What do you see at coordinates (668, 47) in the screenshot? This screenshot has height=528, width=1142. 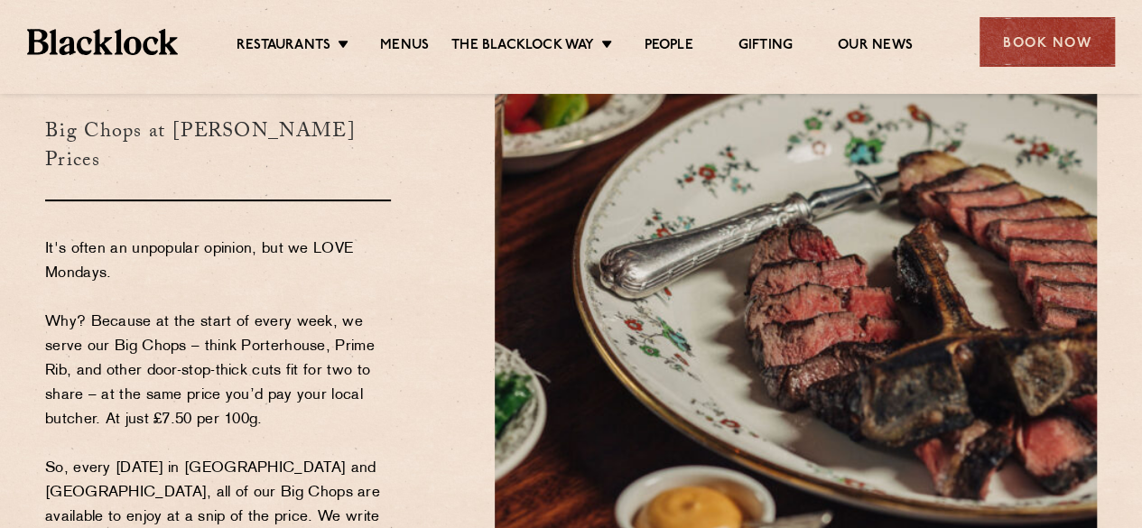 I see `a: People` at bounding box center [668, 47].